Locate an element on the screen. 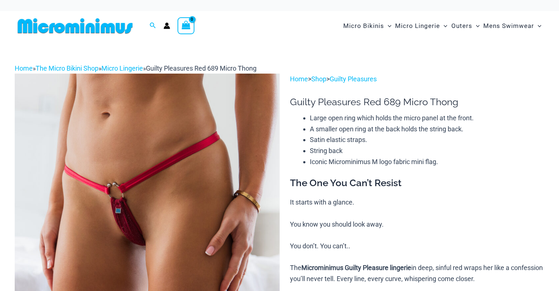 The height and width of the screenshot is (291, 559). span: Guilty Pleasures Red 689 Micro Thong is located at coordinates (201, 68).